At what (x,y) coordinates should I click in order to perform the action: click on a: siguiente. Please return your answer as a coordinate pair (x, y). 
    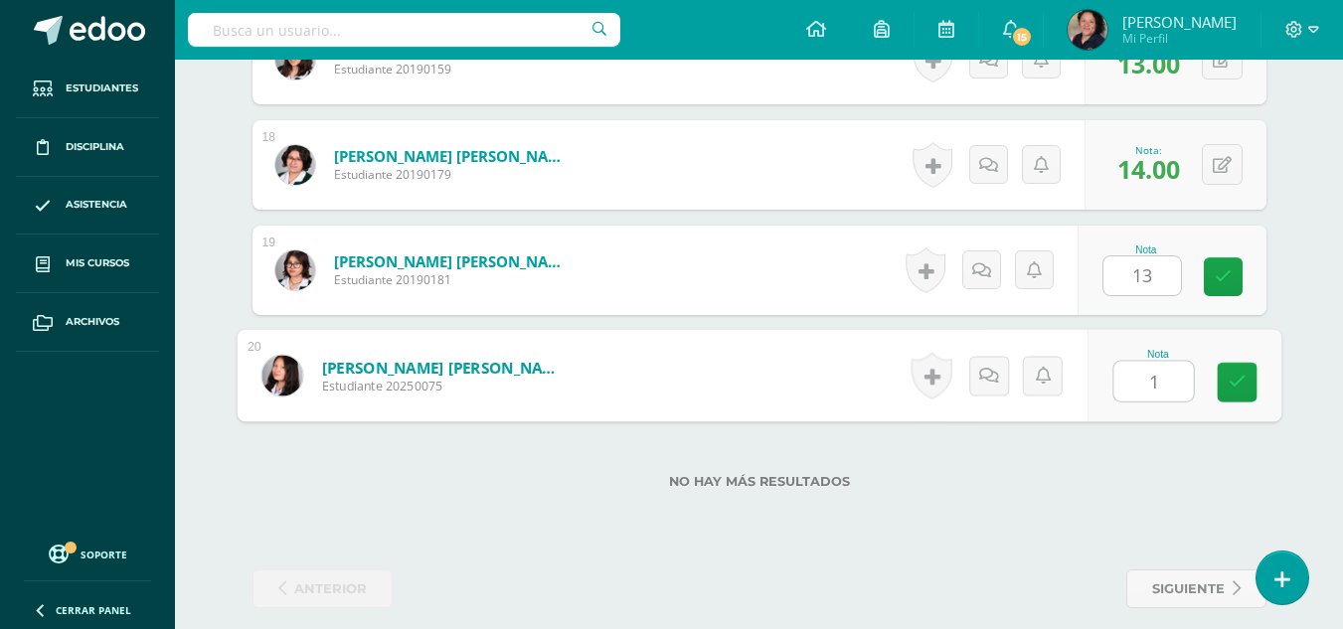
    Looking at the image, I should click on (1196, 588).